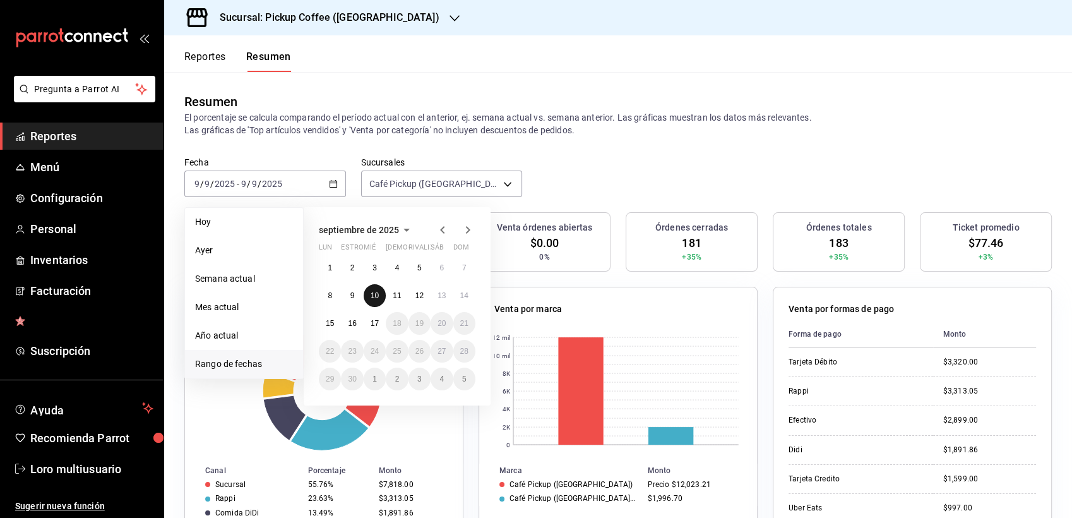  Describe the element at coordinates (397, 351) in the screenshot. I see `button: 25 de septiembre de 2025` at that location.